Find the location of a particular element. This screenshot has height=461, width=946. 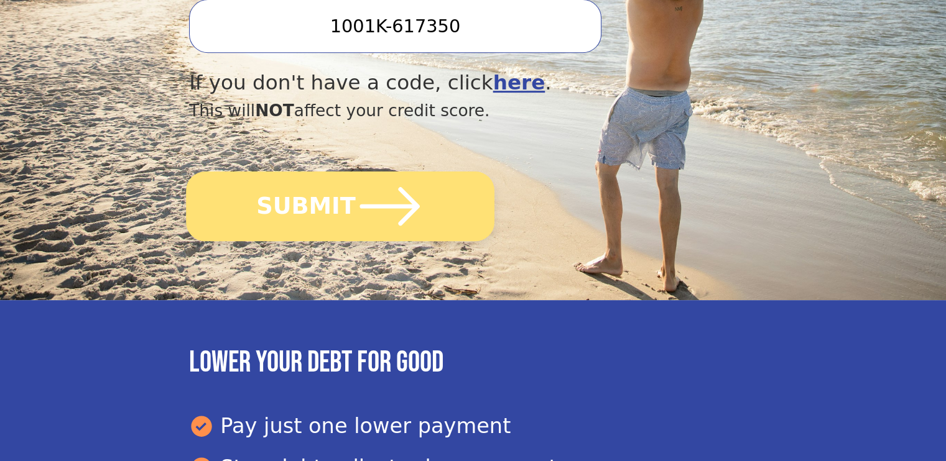

h3: Lower your debt for good is located at coordinates (473, 363).